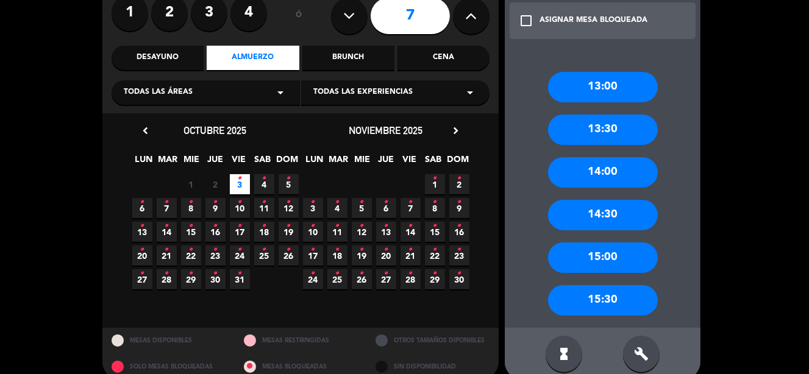 The image size is (809, 374). Describe the element at coordinates (166, 232) in the screenshot. I see `span: 14` at that location.